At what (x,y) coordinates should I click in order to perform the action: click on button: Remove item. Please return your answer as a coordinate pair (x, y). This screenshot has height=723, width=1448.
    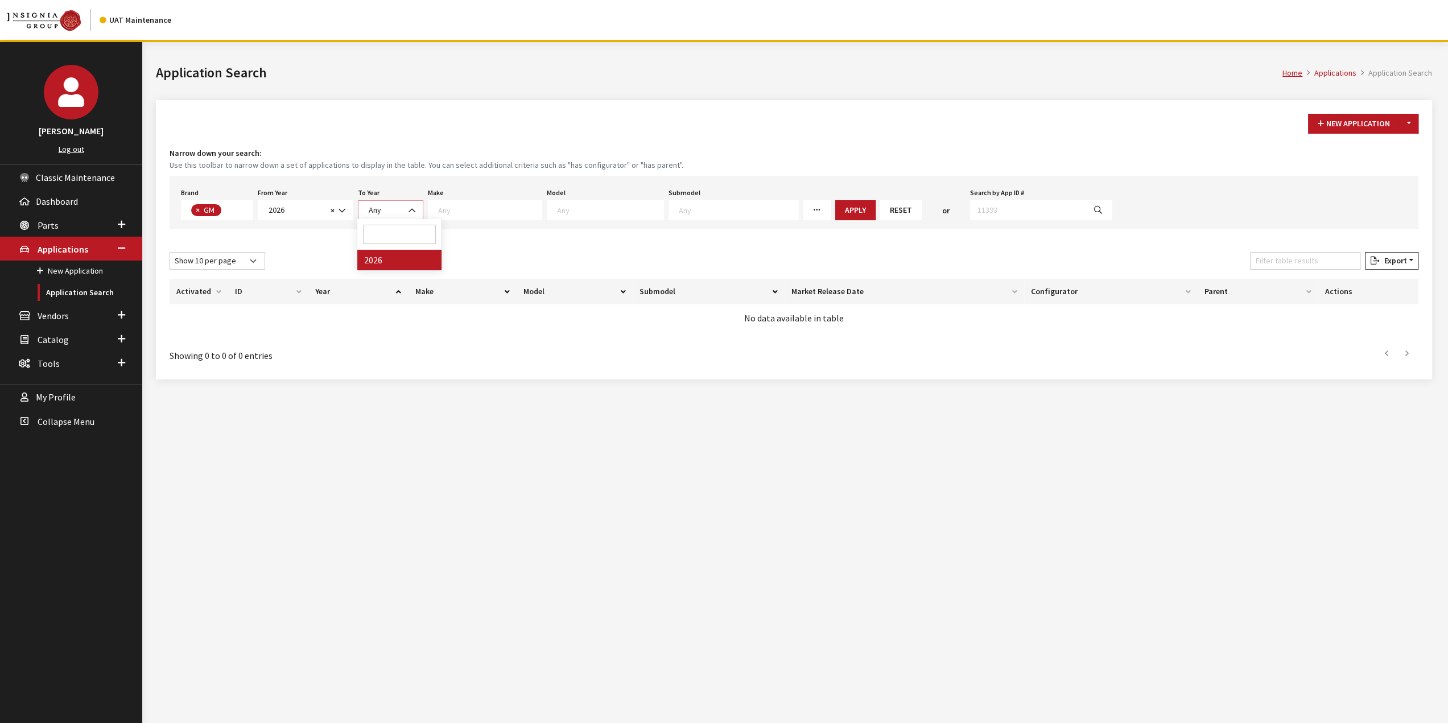
    Looking at the image, I should click on (197, 210).